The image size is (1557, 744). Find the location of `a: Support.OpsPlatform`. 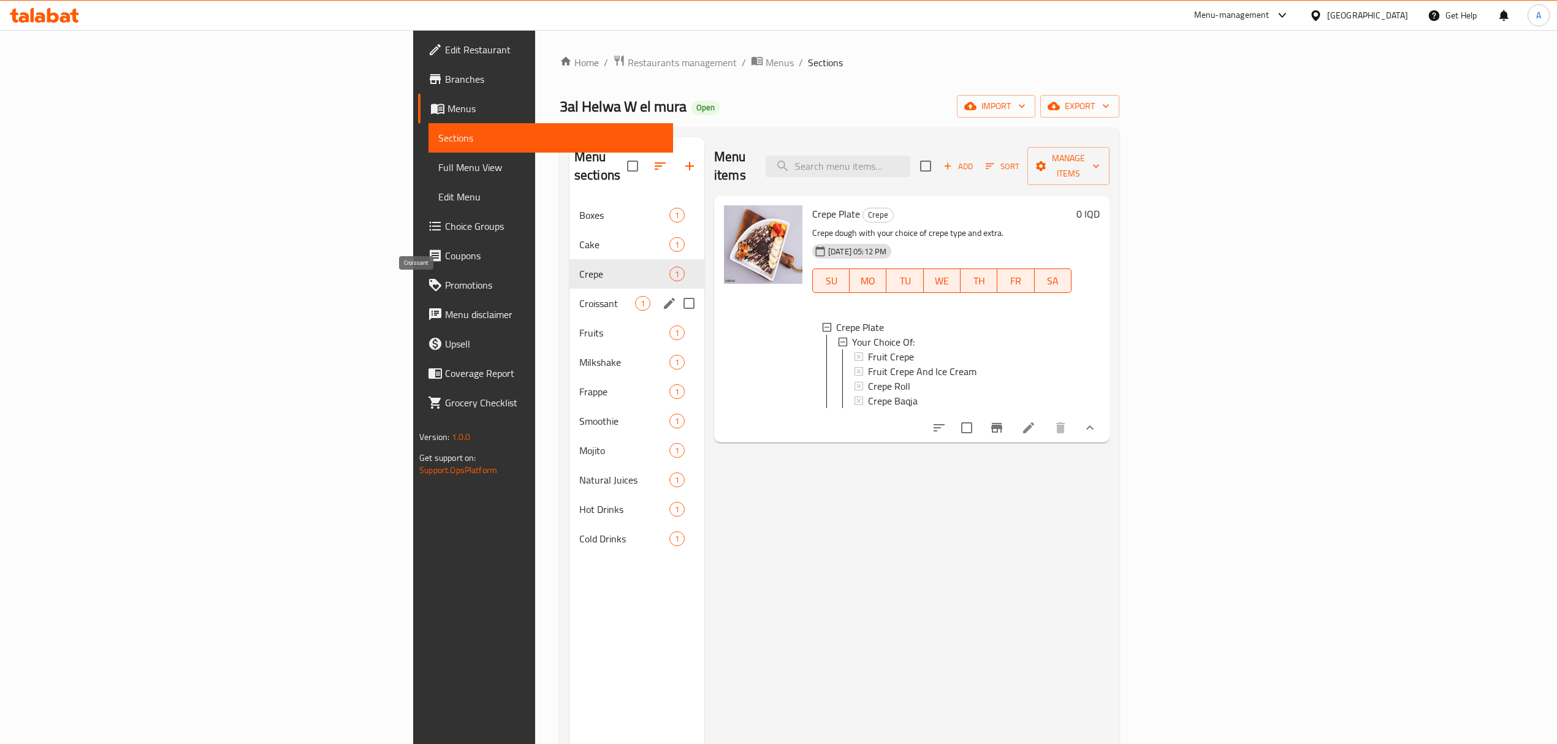

a: Support.OpsPlatform is located at coordinates (458, 470).